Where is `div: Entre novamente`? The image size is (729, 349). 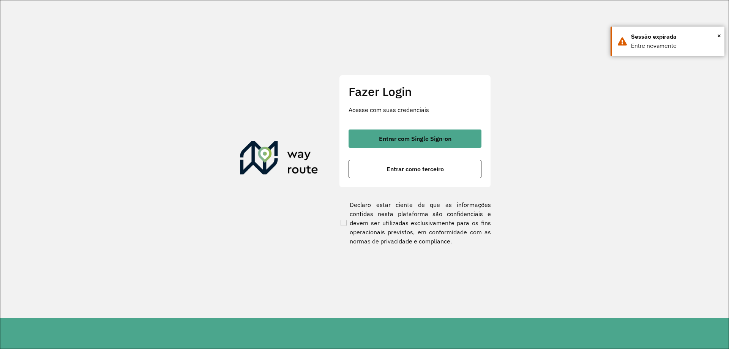
div: Entre novamente is located at coordinates (675, 46).